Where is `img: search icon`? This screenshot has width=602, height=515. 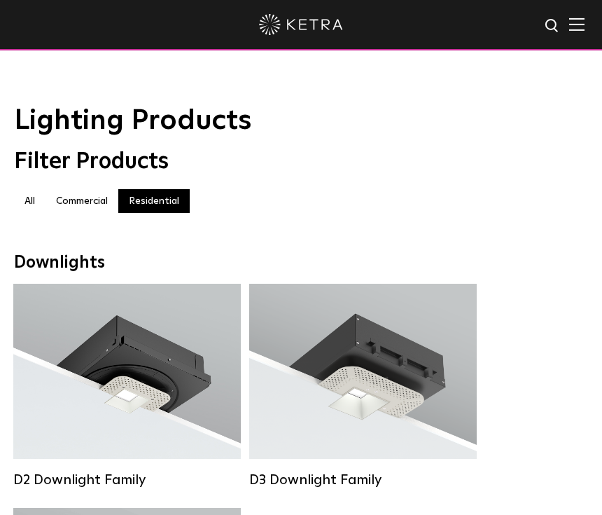 img: search icon is located at coordinates (553, 26).